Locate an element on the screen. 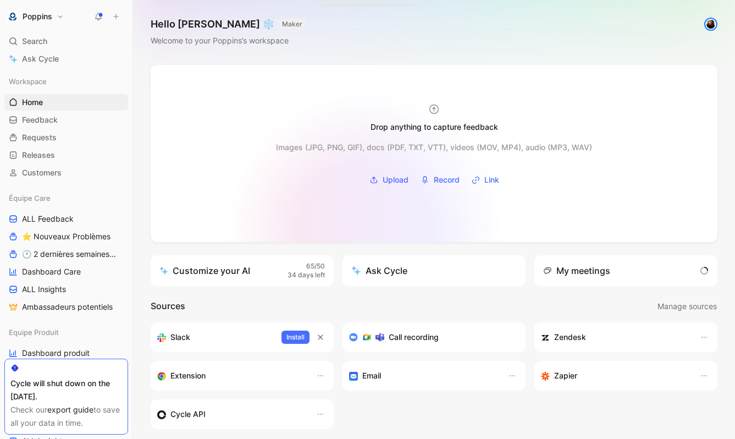 This screenshot has width=735, height=439. span: 65/50 is located at coordinates (315, 266).